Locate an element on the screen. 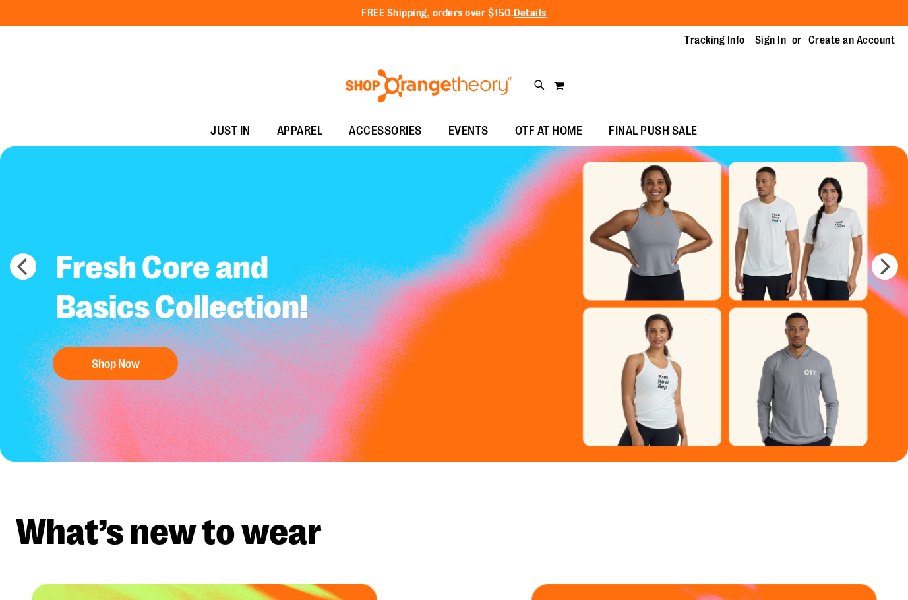 The height and width of the screenshot is (600, 908). img: Shop Orangetheory is located at coordinates (429, 86).